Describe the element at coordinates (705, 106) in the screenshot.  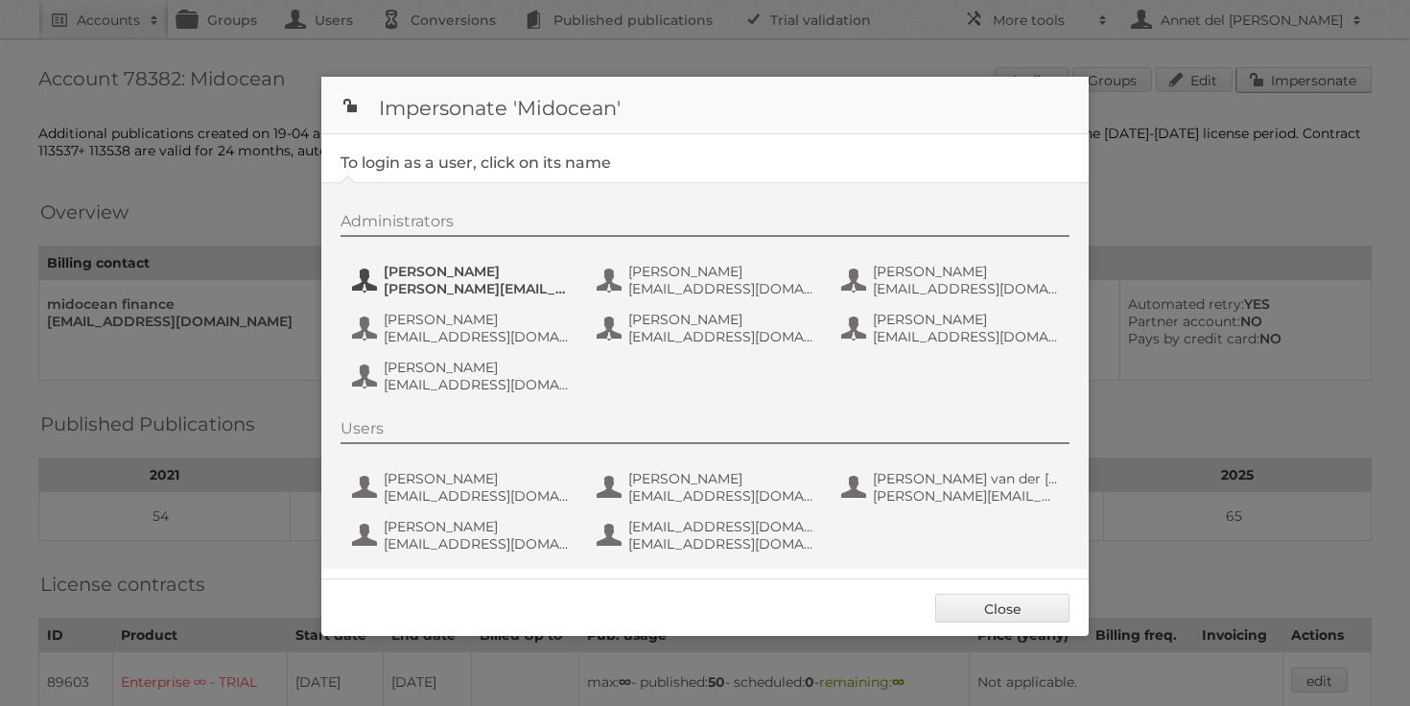
I see `h1: Impersonate 'Midocean'` at that location.